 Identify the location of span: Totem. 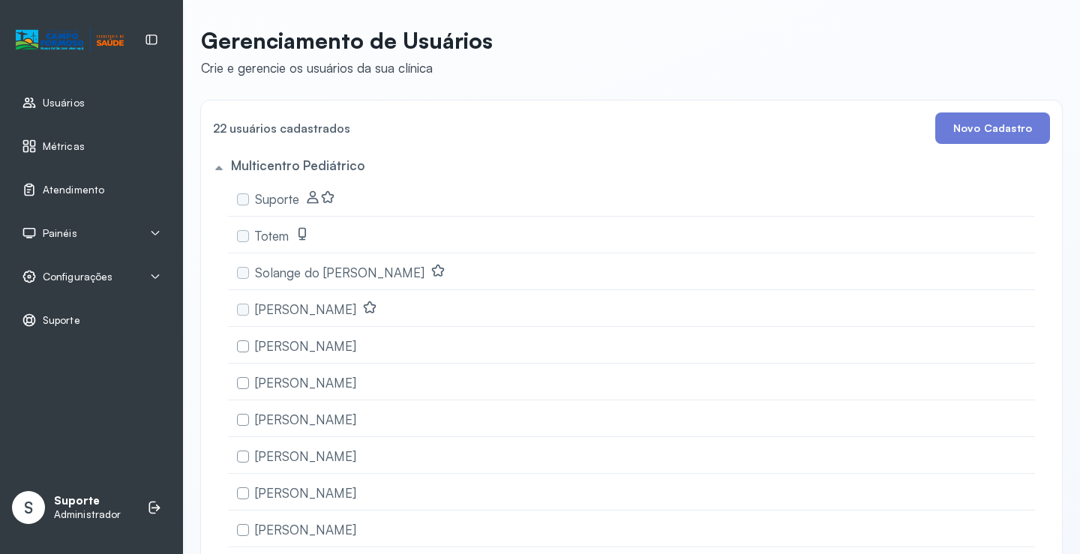
(272, 236).